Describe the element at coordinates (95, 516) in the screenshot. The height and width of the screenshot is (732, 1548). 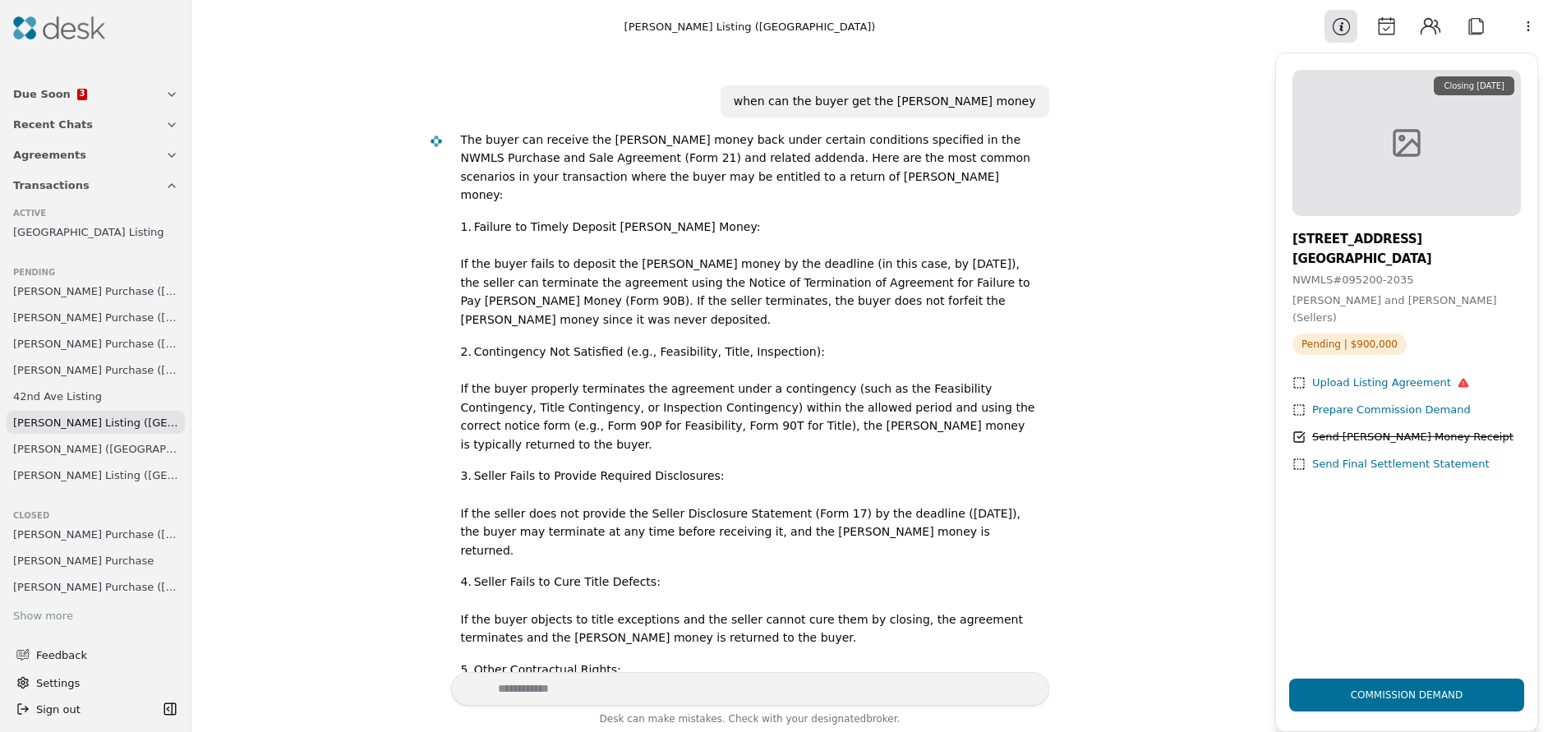
I see `div: Closed` at that location.